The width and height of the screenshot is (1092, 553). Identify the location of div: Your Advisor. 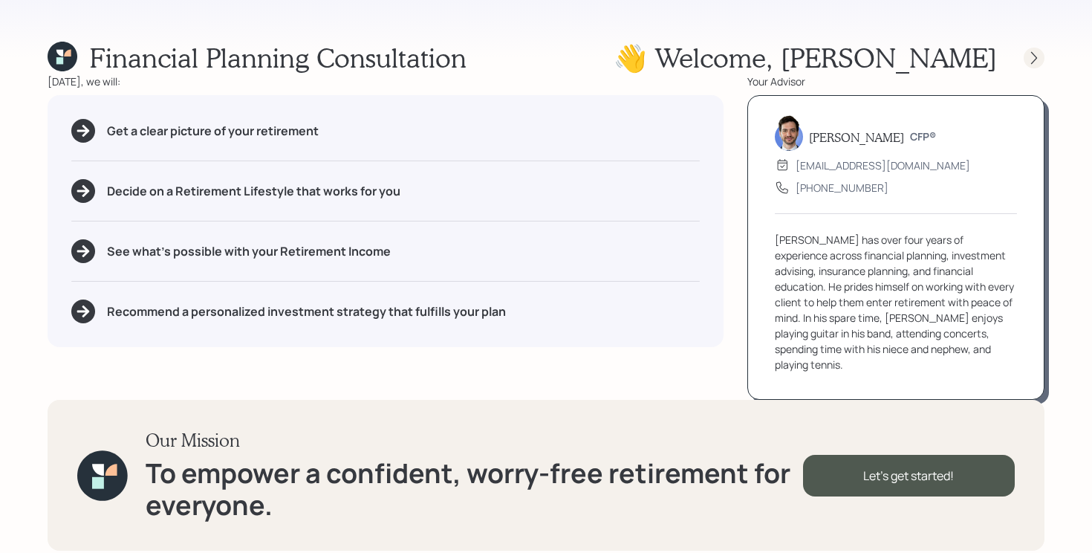
(896, 81).